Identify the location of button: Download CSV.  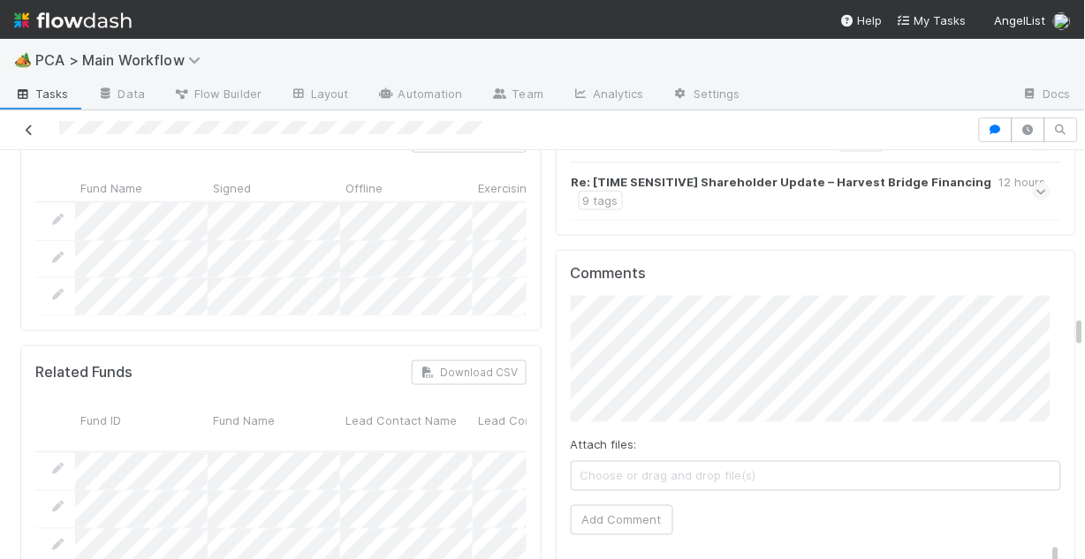
(469, 373).